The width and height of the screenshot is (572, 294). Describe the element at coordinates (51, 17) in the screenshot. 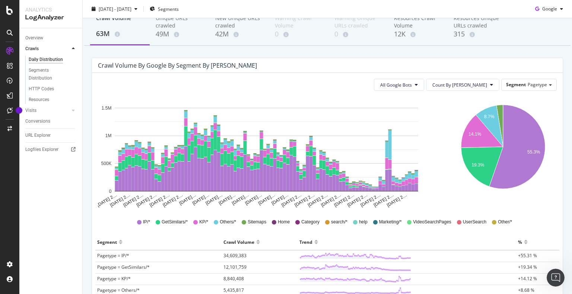

I see `div: LogAnalyzer` at that location.